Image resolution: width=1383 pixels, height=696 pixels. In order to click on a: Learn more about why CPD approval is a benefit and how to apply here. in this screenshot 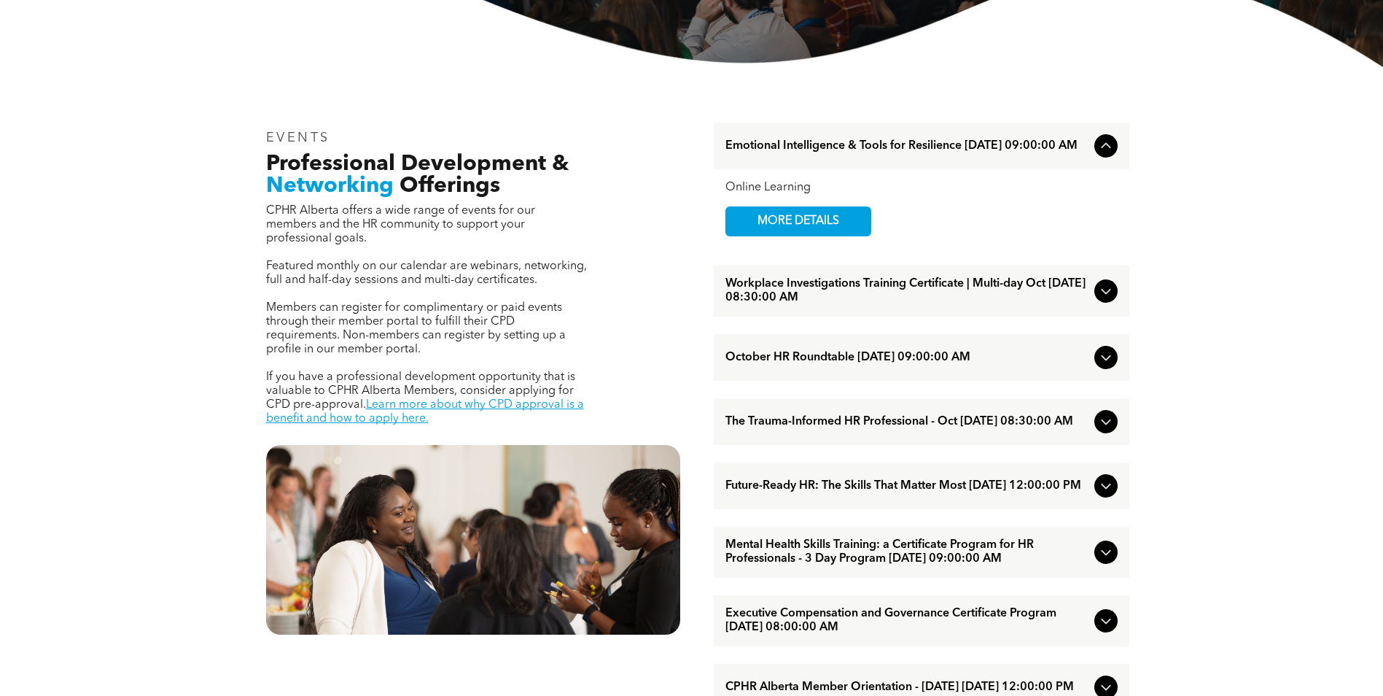, I will do `click(425, 411)`.